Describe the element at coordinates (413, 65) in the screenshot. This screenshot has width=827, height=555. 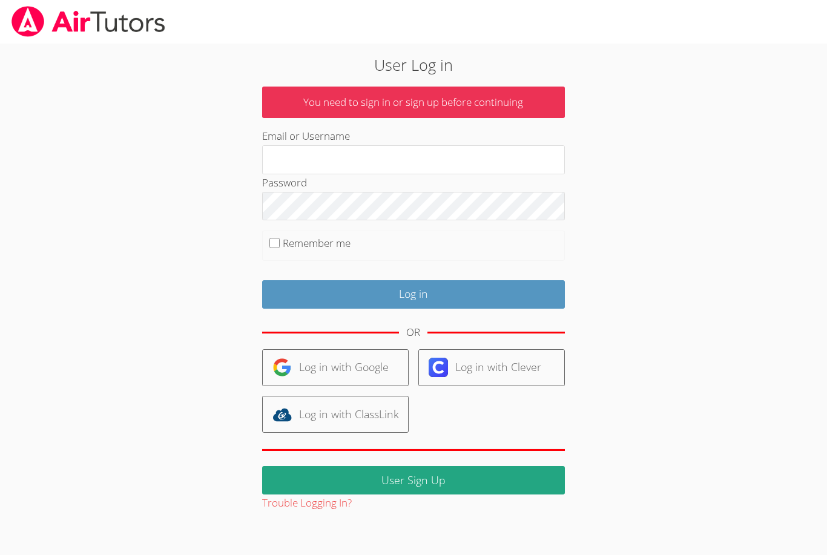
I see `h2: User Log in` at that location.